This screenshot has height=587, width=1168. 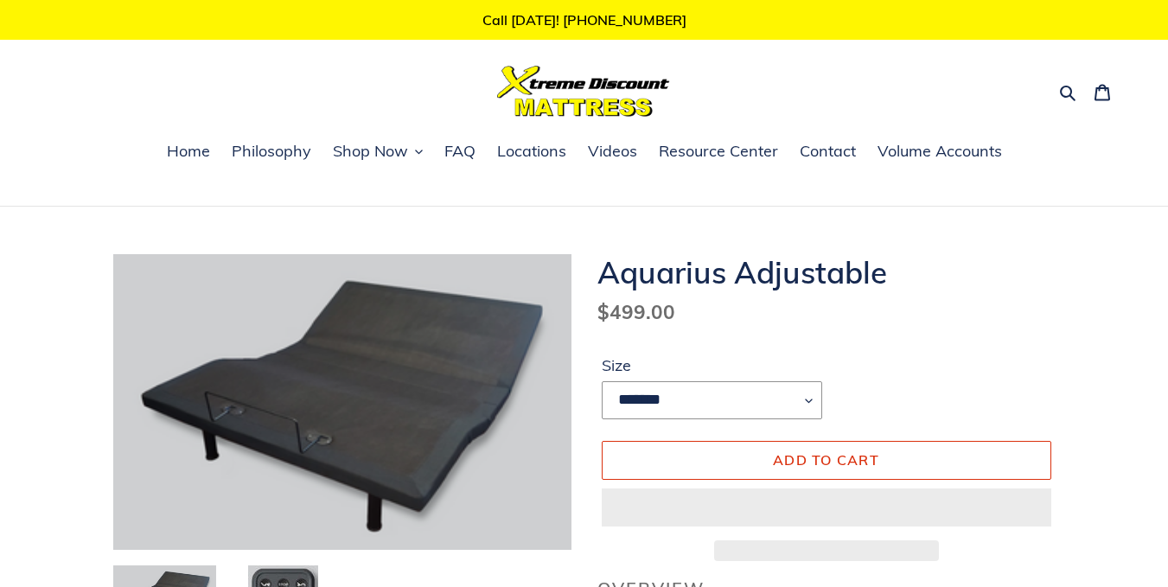 What do you see at coordinates (460, 151) in the screenshot?
I see `span: FAQ` at bounding box center [460, 151].